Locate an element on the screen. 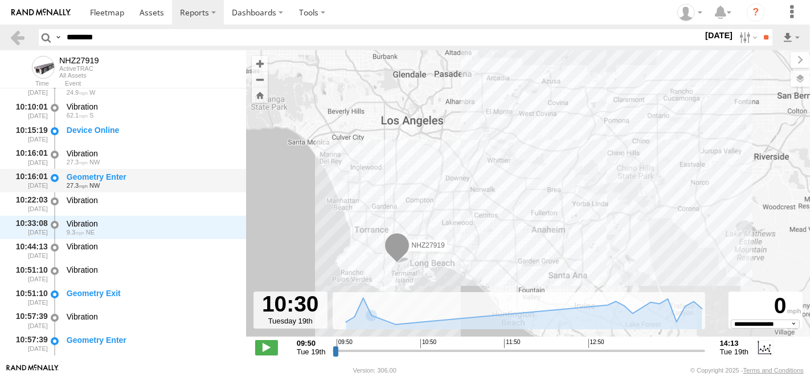 This screenshot has width=810, height=376. div: Version: 306.00 is located at coordinates (375, 370).